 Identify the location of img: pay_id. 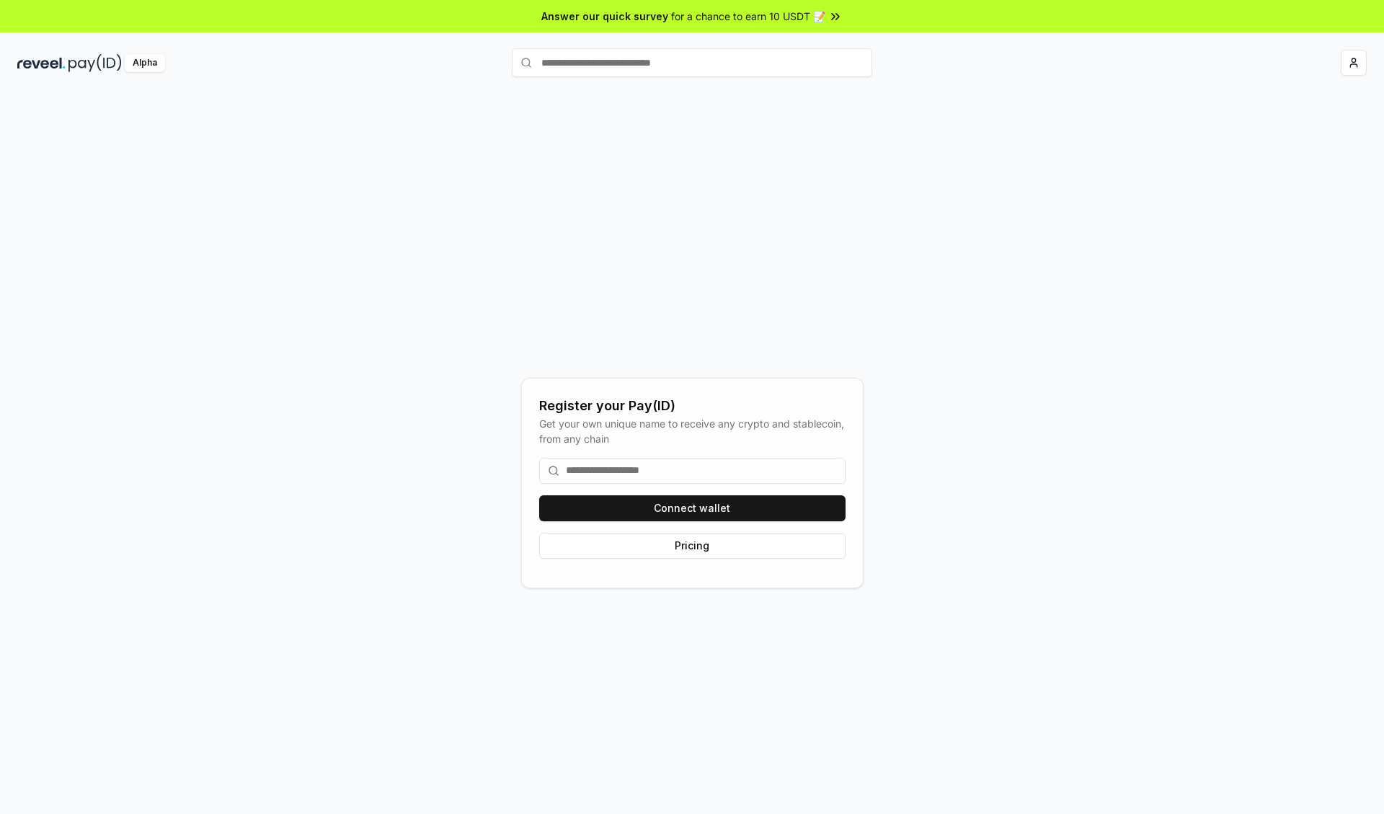
(95, 63).